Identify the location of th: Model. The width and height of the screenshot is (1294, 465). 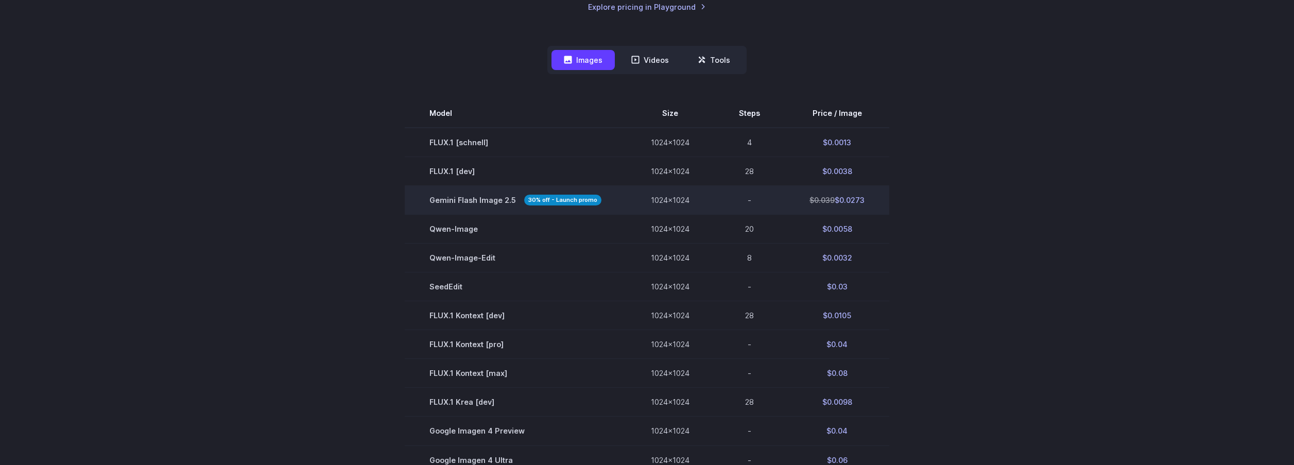
(515, 113).